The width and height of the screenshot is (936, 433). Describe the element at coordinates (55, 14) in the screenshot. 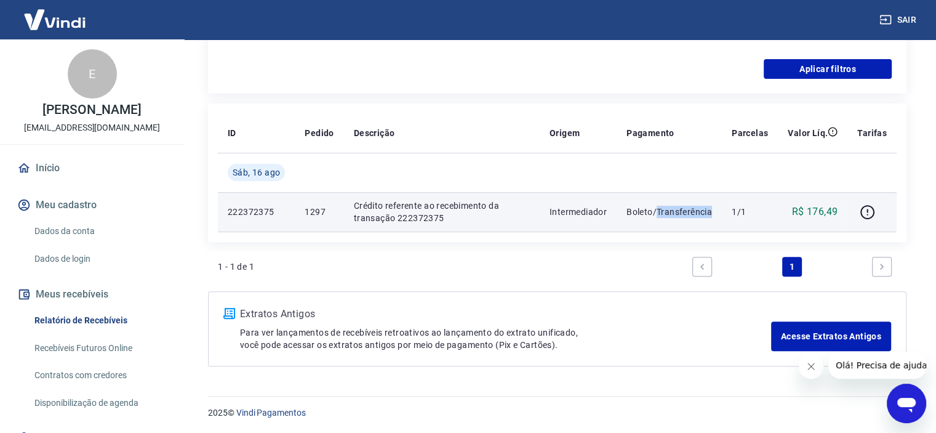

I see `span: Olá! Precisa de ajuda?` at that location.